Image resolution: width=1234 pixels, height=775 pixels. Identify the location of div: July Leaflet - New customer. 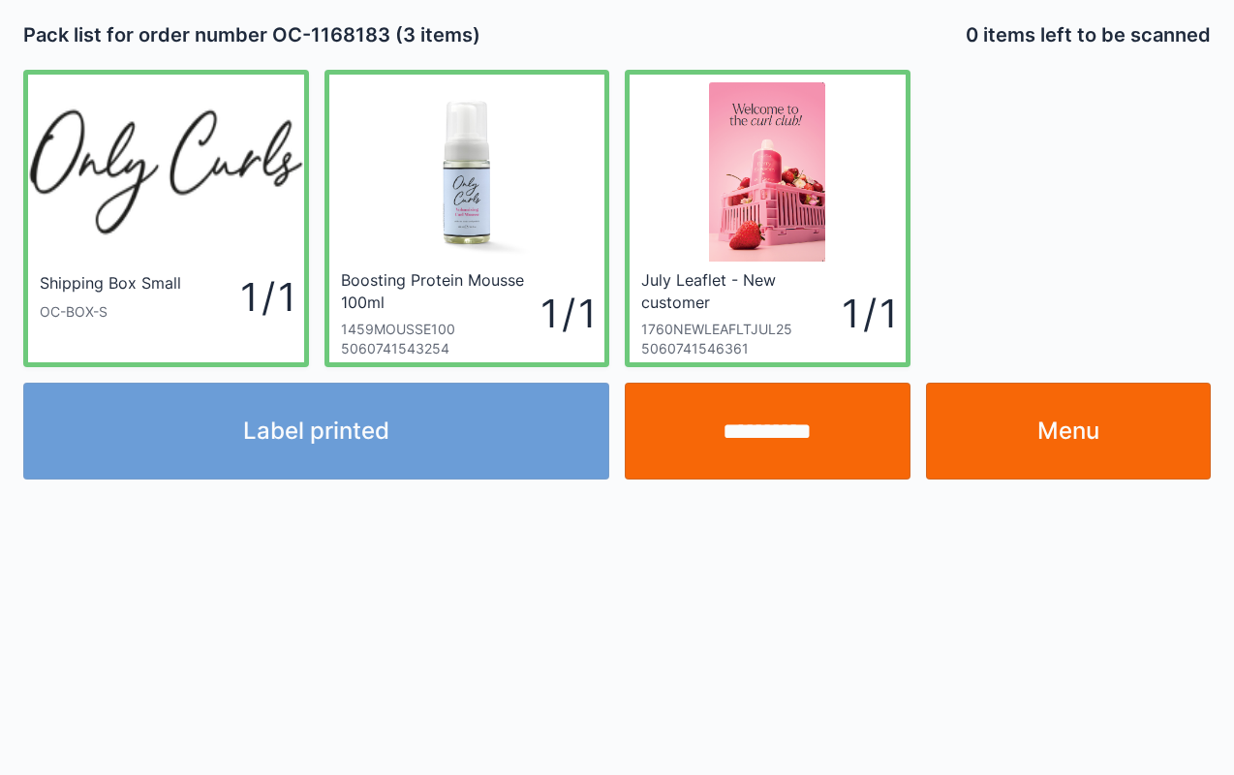
(739, 291).